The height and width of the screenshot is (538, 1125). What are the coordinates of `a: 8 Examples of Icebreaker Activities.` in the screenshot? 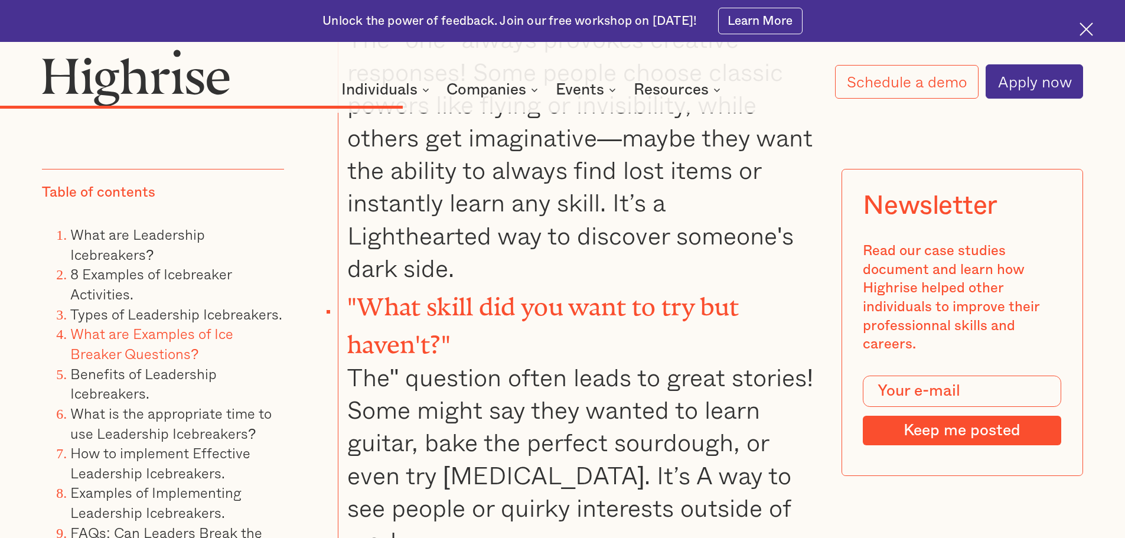 It's located at (151, 284).